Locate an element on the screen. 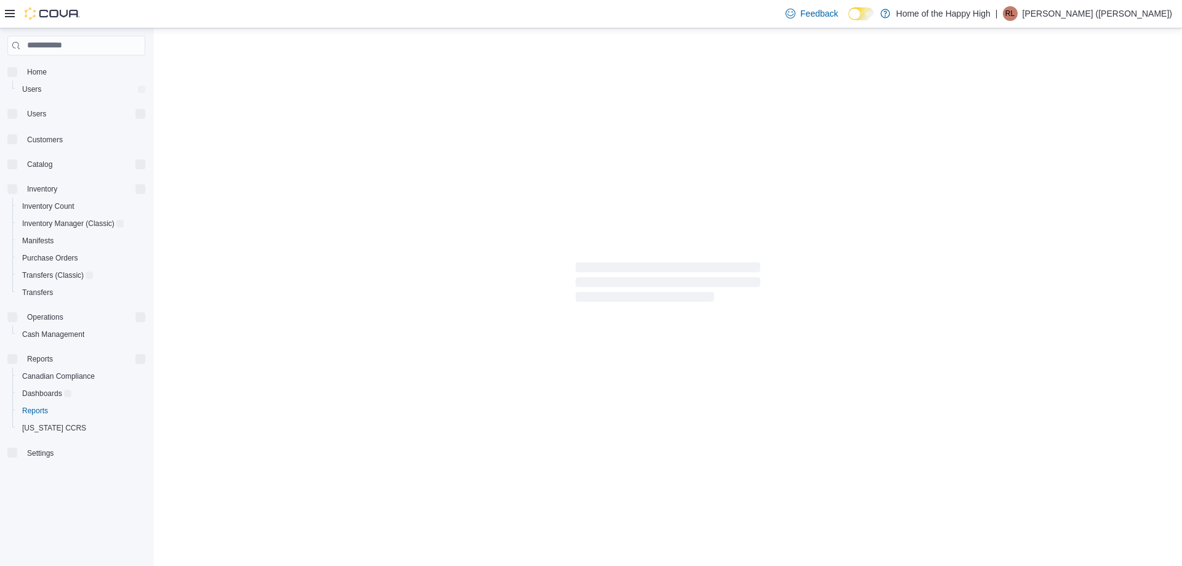 The width and height of the screenshot is (1182, 566). span: Loading is located at coordinates (668, 285).